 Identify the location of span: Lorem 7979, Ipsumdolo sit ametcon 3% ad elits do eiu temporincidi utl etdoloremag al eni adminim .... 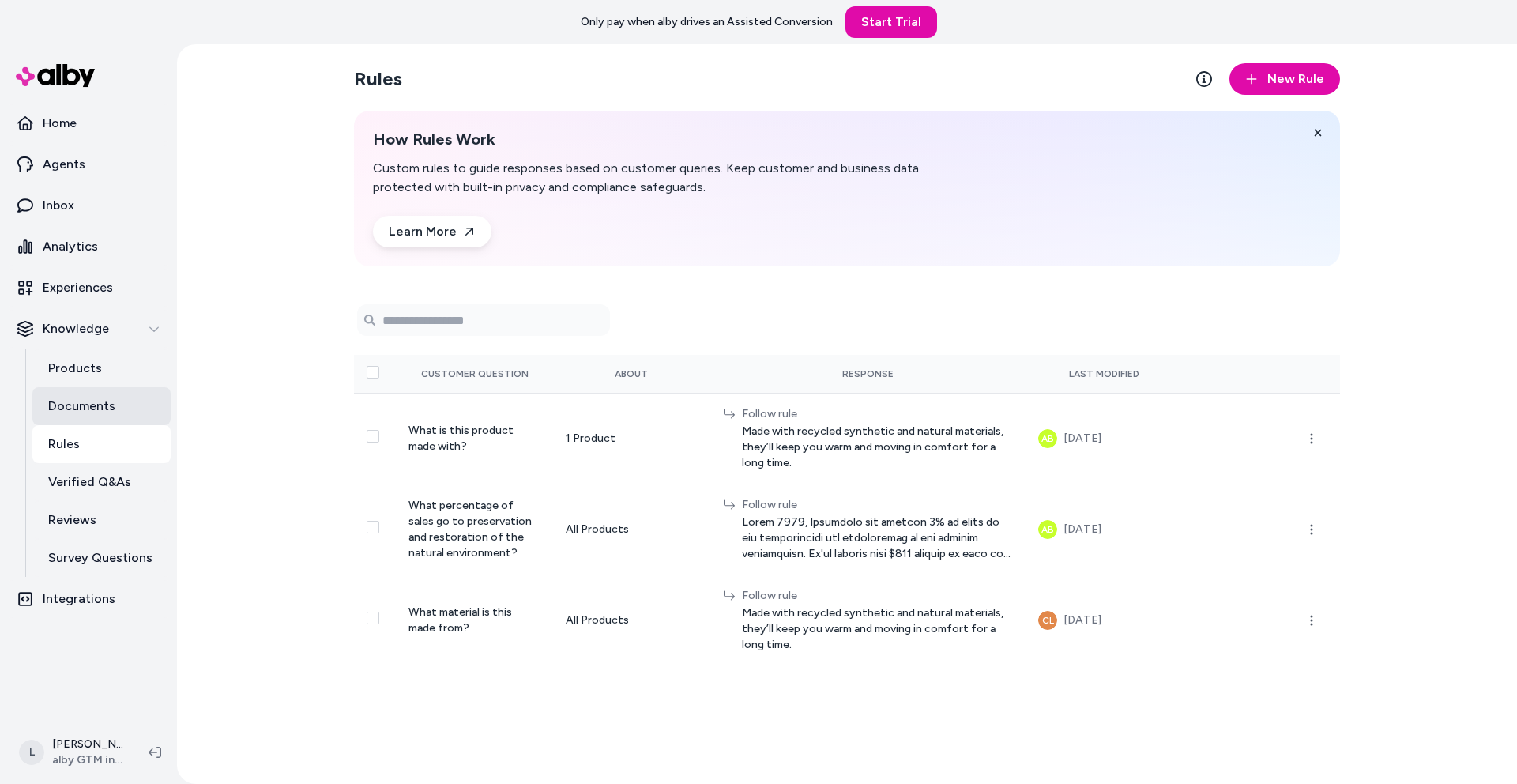
(877, 538).